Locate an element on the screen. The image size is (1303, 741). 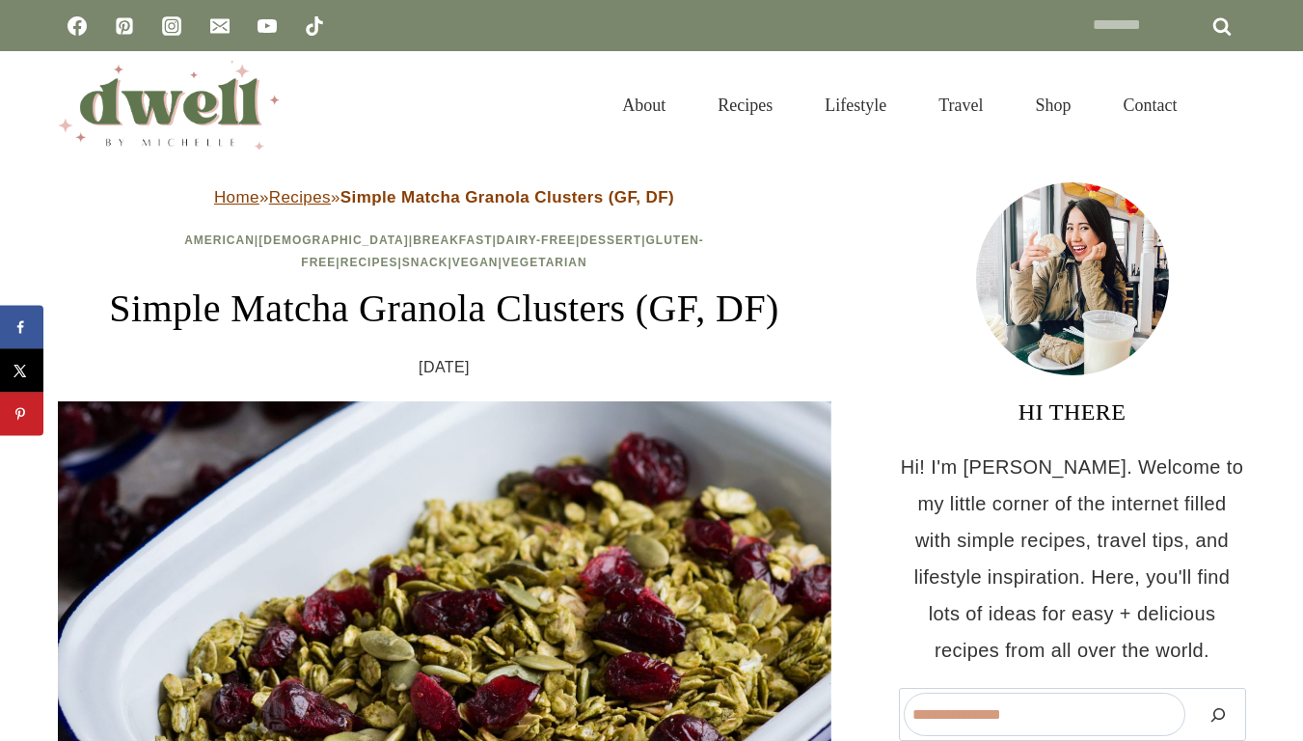
a: Contact is located at coordinates (1150, 105).